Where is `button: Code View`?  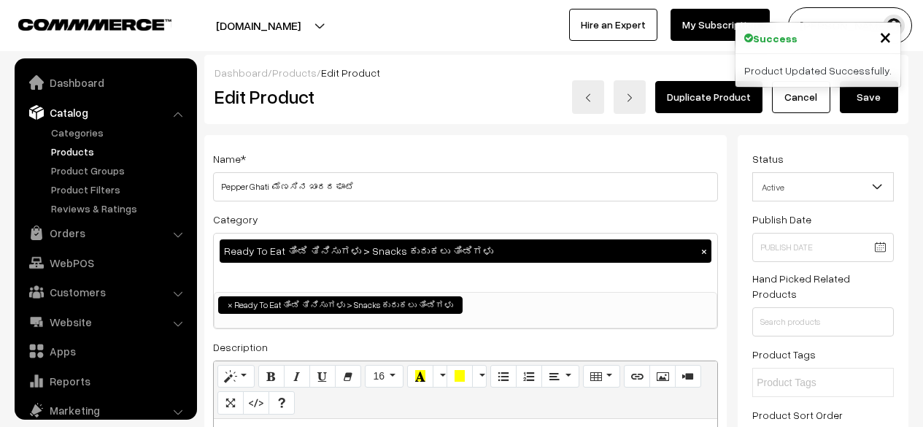 button: Code View is located at coordinates (256, 403).